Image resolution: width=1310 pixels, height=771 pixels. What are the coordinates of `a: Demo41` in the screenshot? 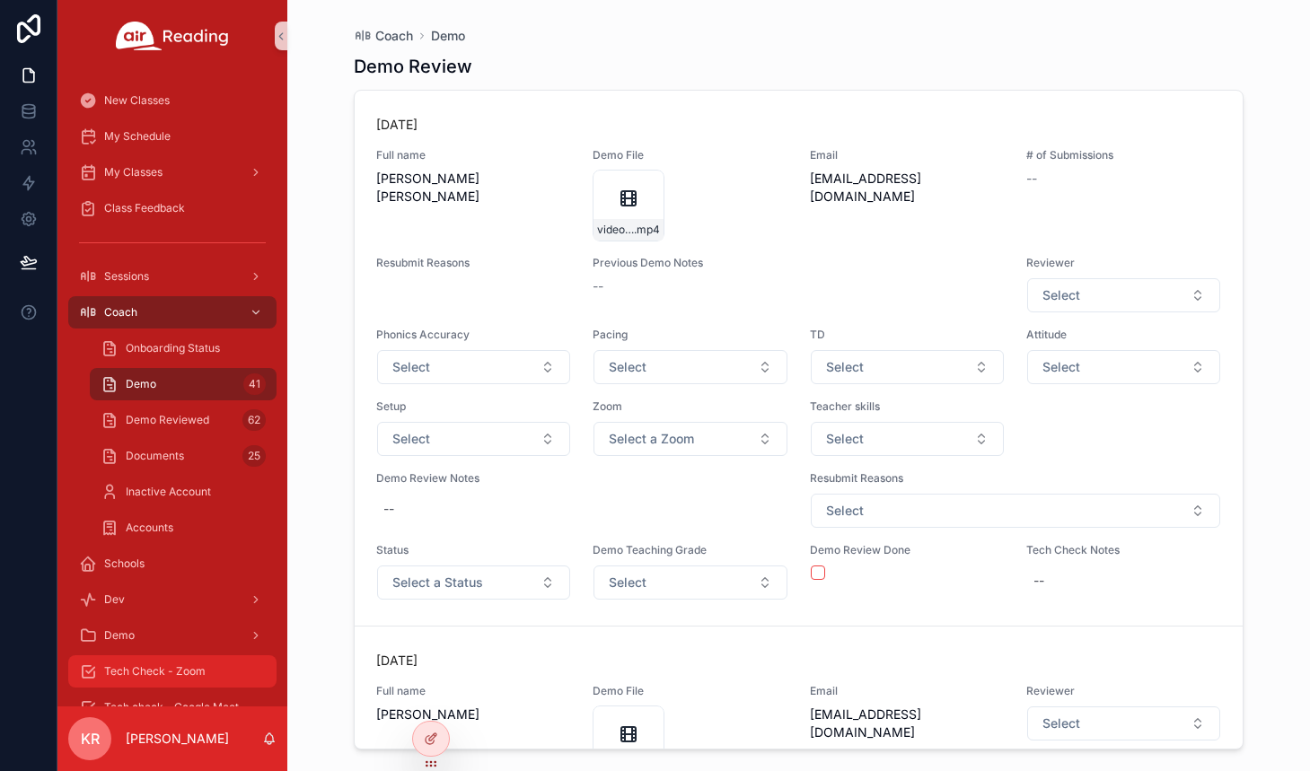 It's located at (183, 384).